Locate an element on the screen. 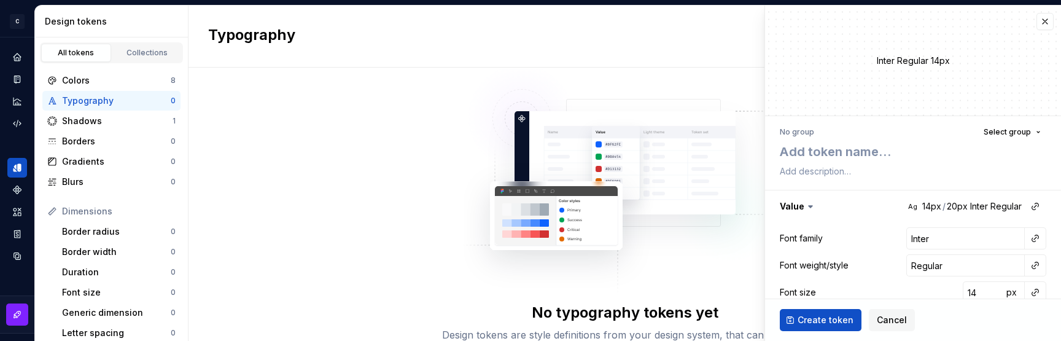  div: Font family is located at coordinates (801, 238).